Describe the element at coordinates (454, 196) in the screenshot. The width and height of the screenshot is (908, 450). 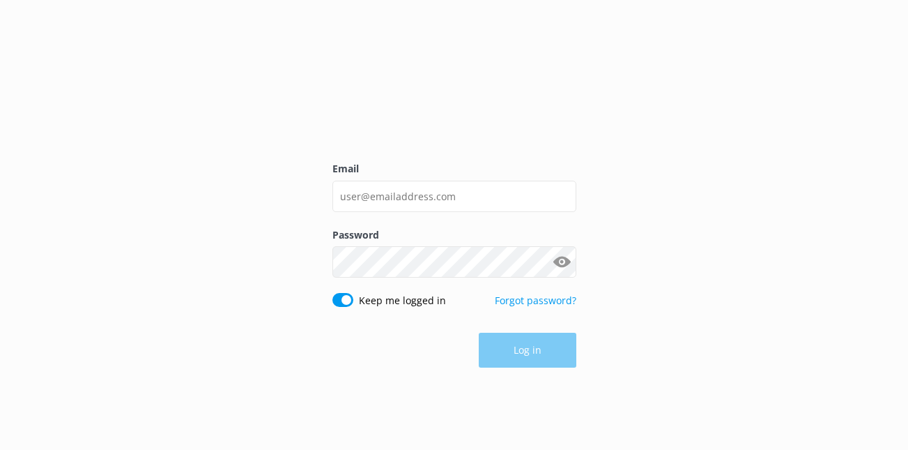
I see `input: user@emailaddress.com` at that location.